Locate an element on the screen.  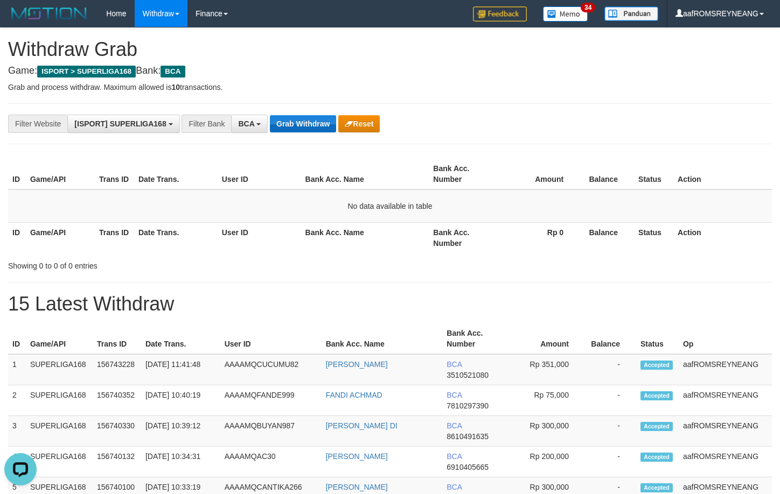
strong: 10 is located at coordinates (176, 87).